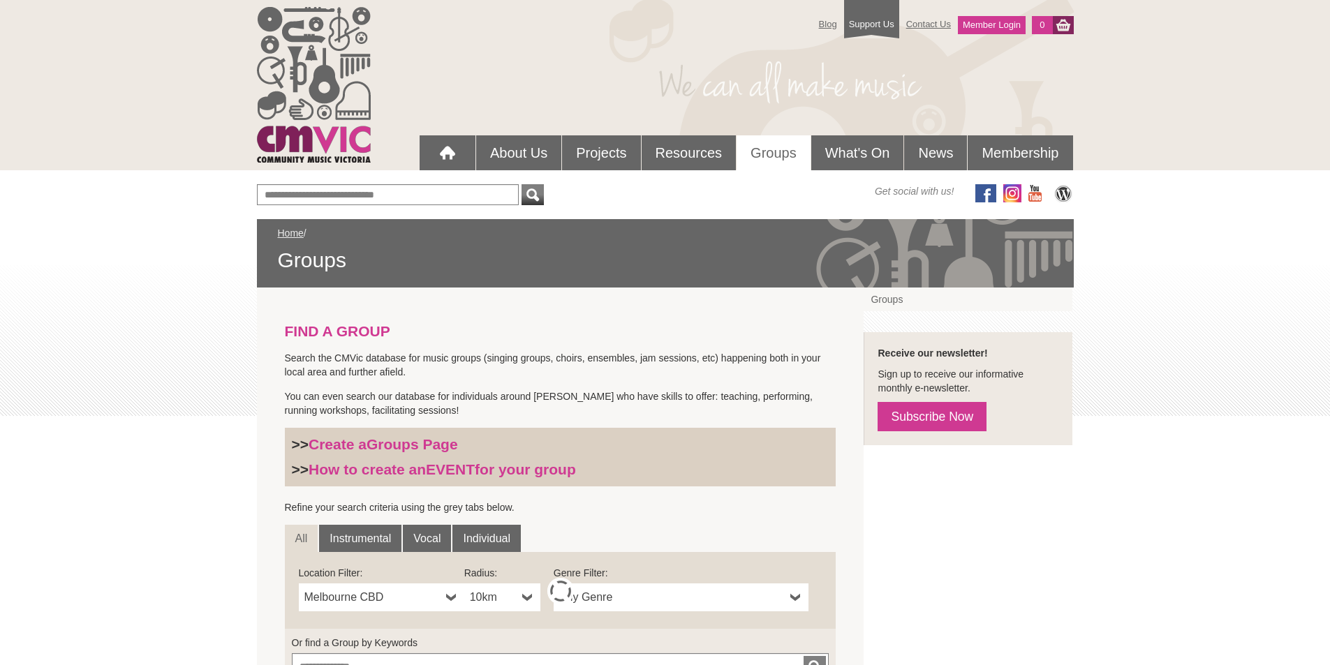  I want to click on span: 10km, so click(493, 598).